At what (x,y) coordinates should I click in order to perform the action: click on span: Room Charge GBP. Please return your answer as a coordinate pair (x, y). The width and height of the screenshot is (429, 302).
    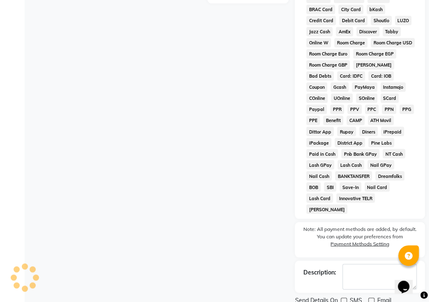
    Looking at the image, I should click on (328, 64).